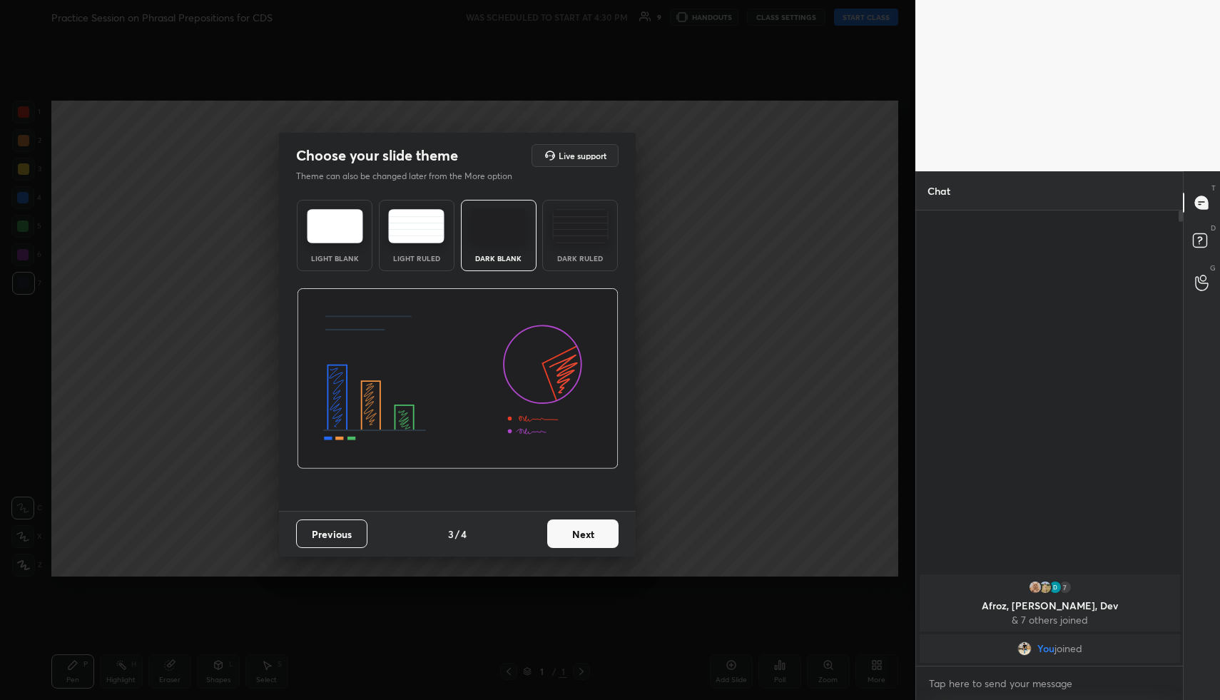 The image size is (1220, 700). What do you see at coordinates (1034, 587) in the screenshot?
I see `img: b7db7b90e52048f6a914a1d7ff737a9a.jpg` at bounding box center [1034, 587].